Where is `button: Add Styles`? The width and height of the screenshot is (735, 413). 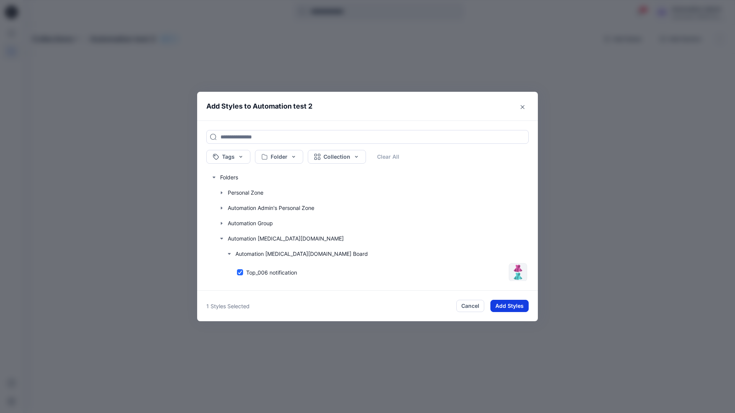 button: Add Styles is located at coordinates (509, 306).